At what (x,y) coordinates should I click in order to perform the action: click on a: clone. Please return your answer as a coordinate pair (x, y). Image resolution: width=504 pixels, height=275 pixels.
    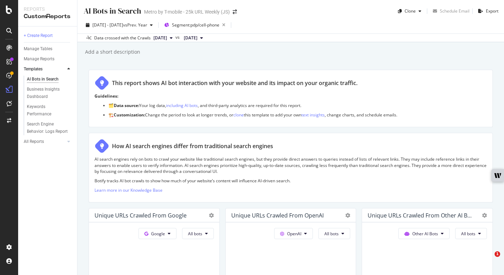
    Looking at the image, I should click on (238, 115).